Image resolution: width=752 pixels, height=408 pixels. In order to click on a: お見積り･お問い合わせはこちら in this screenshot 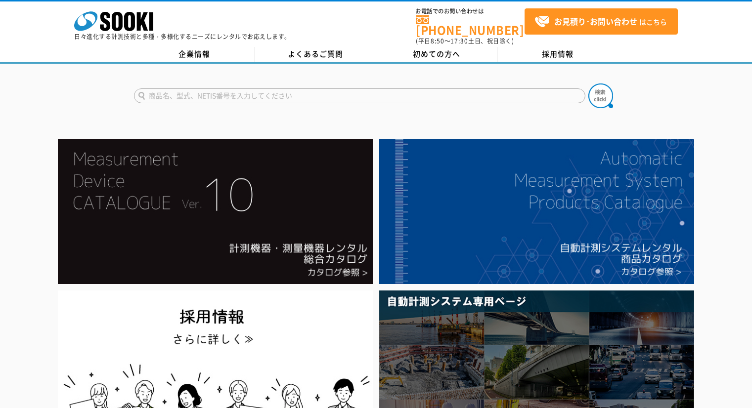, I will do `click(601, 21)`.